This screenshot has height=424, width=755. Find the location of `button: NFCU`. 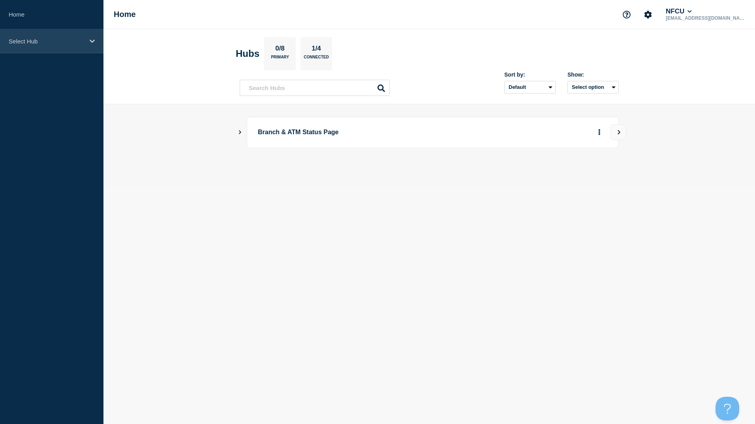

button: NFCU is located at coordinates (679, 11).